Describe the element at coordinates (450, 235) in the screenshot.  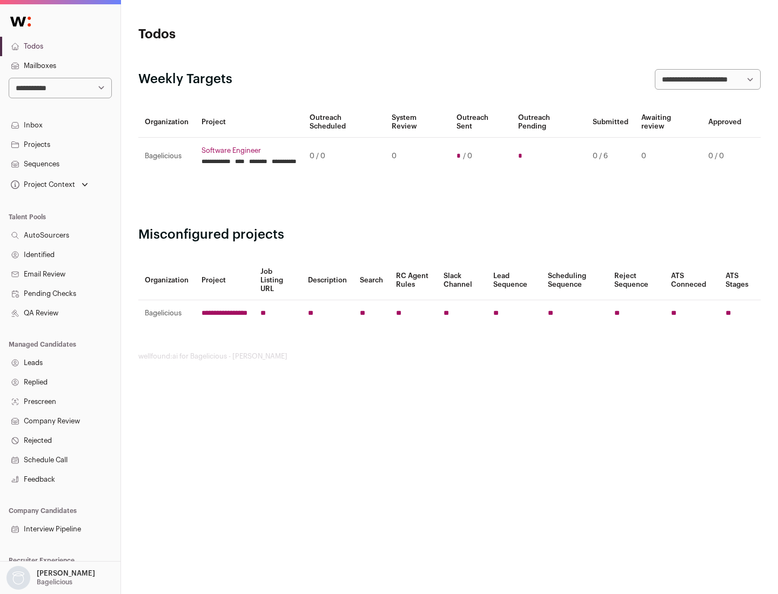
I see `h2: Misconfigured projects` at that location.